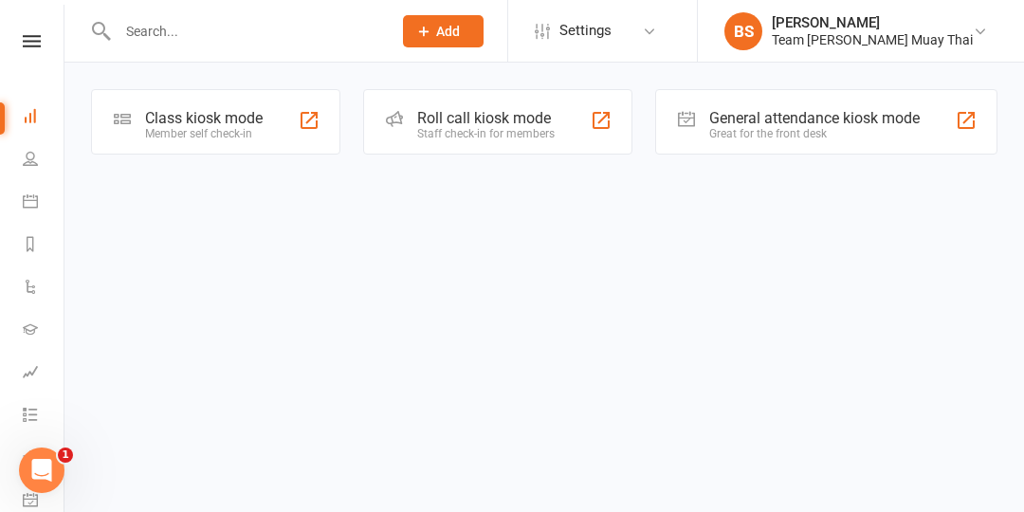 Image resolution: width=1024 pixels, height=512 pixels. Describe the element at coordinates (814, 134) in the screenshot. I see `div: Great for the front desk` at that location.